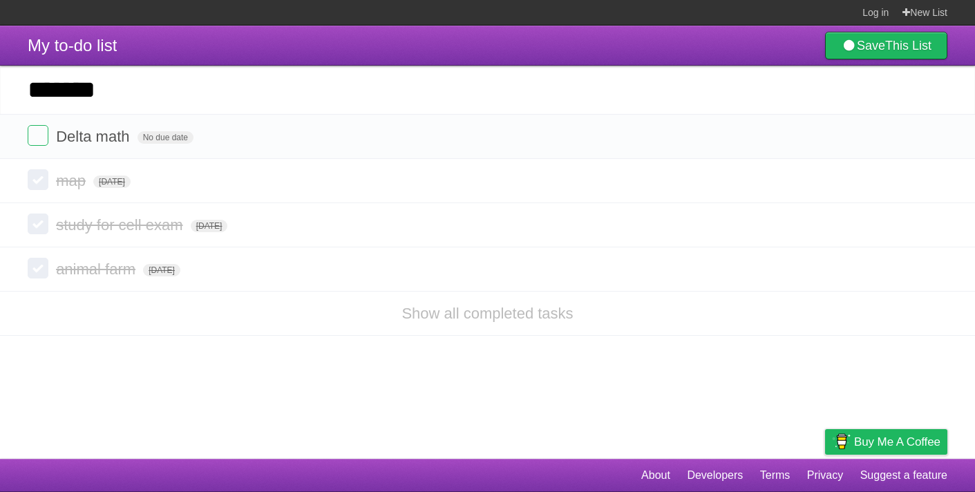 This screenshot has height=492, width=975. Describe the element at coordinates (714, 475) in the screenshot. I see `a: Developers` at that location.